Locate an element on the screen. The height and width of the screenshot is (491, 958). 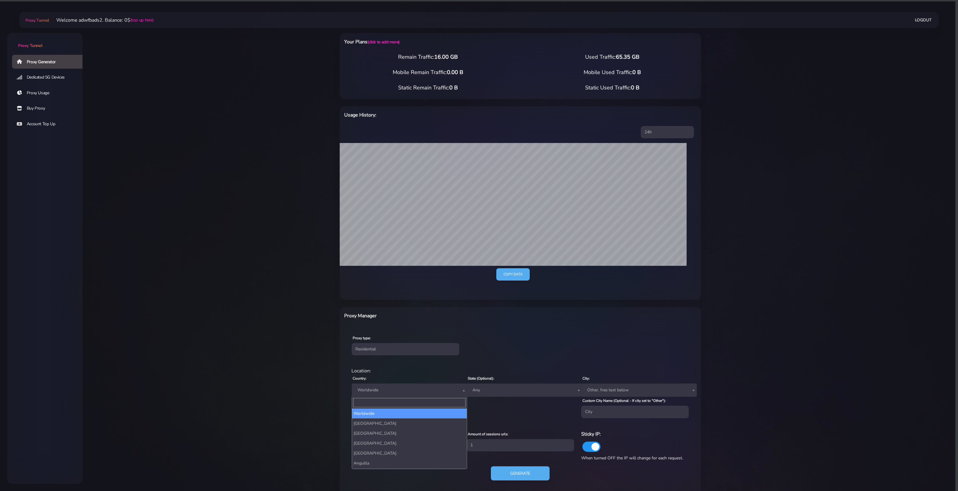
h6: Sticky IP: is located at coordinates (635, 434).